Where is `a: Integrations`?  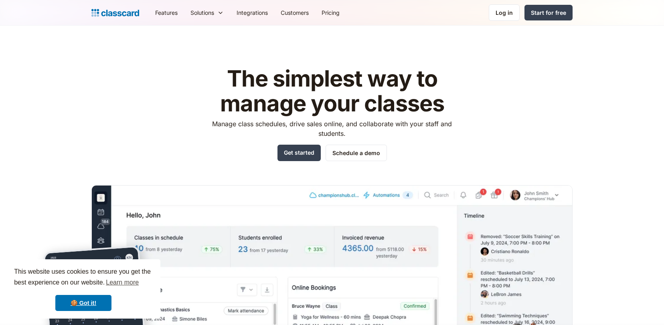
a: Integrations is located at coordinates (252, 12).